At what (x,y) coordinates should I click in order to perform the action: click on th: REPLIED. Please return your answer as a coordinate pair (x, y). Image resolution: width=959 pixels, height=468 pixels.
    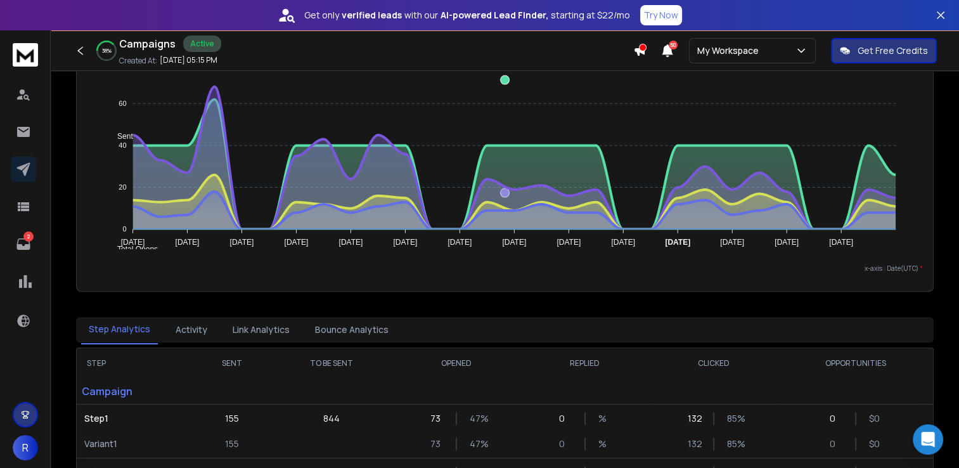
    Looking at the image, I should click on (585, 363).